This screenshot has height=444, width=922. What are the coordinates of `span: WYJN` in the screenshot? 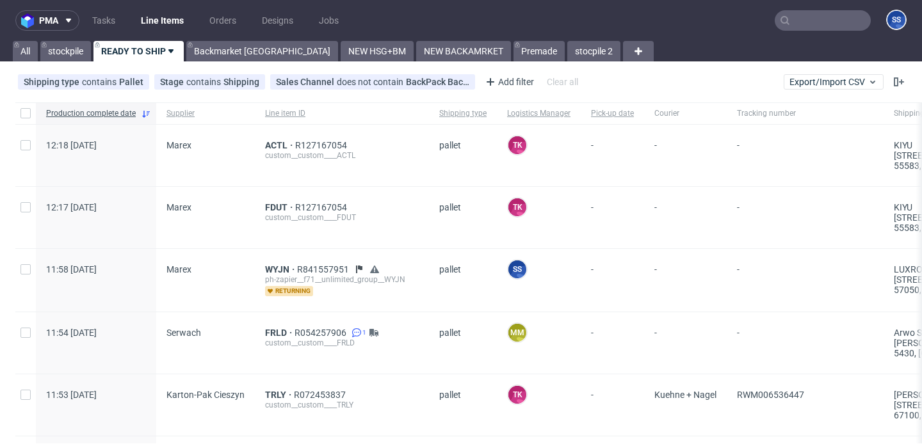 It's located at (281, 269).